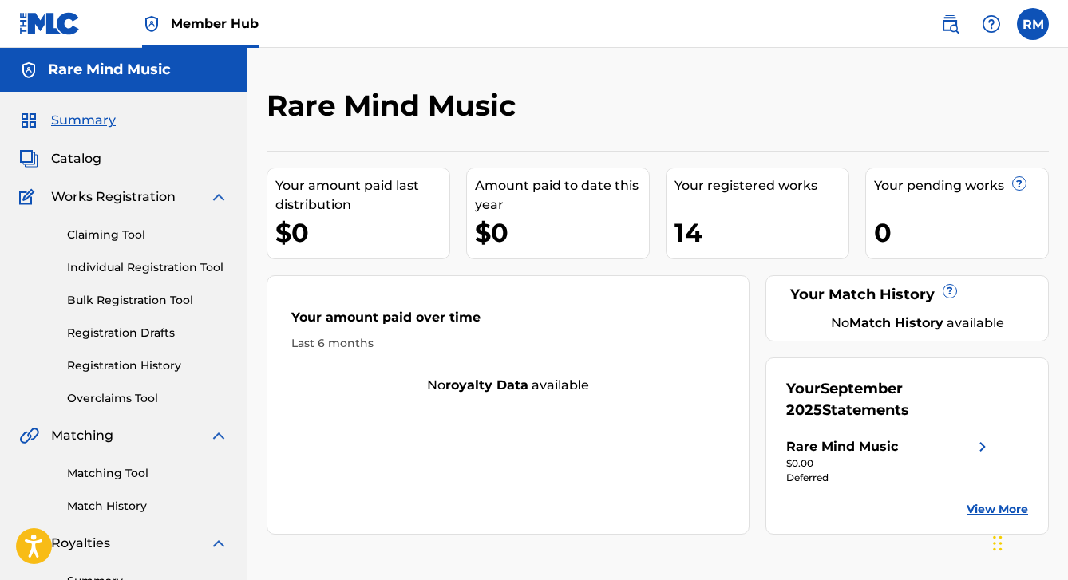 The width and height of the screenshot is (1068, 580). Describe the element at coordinates (950, 24) in the screenshot. I see `a: Public Search` at that location.